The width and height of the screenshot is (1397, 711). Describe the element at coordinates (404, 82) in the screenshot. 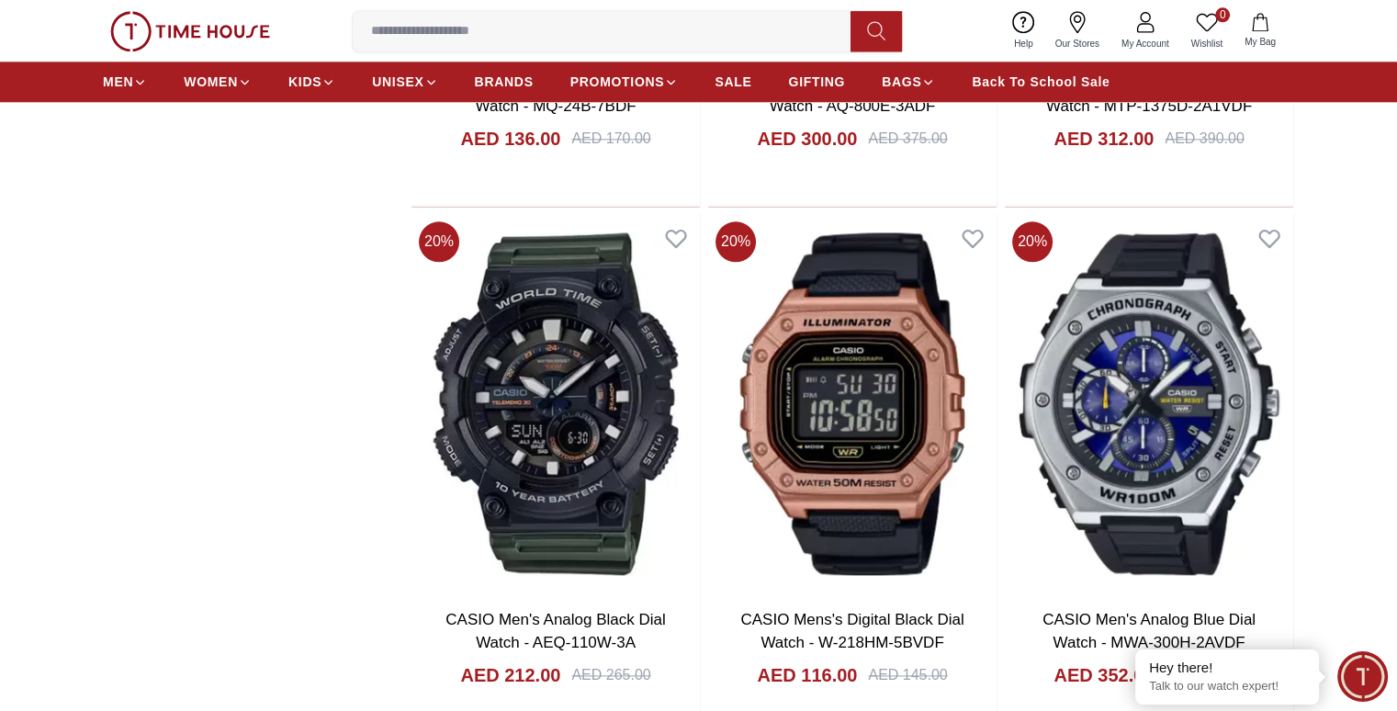

I see `a: UNISEX` at that location.